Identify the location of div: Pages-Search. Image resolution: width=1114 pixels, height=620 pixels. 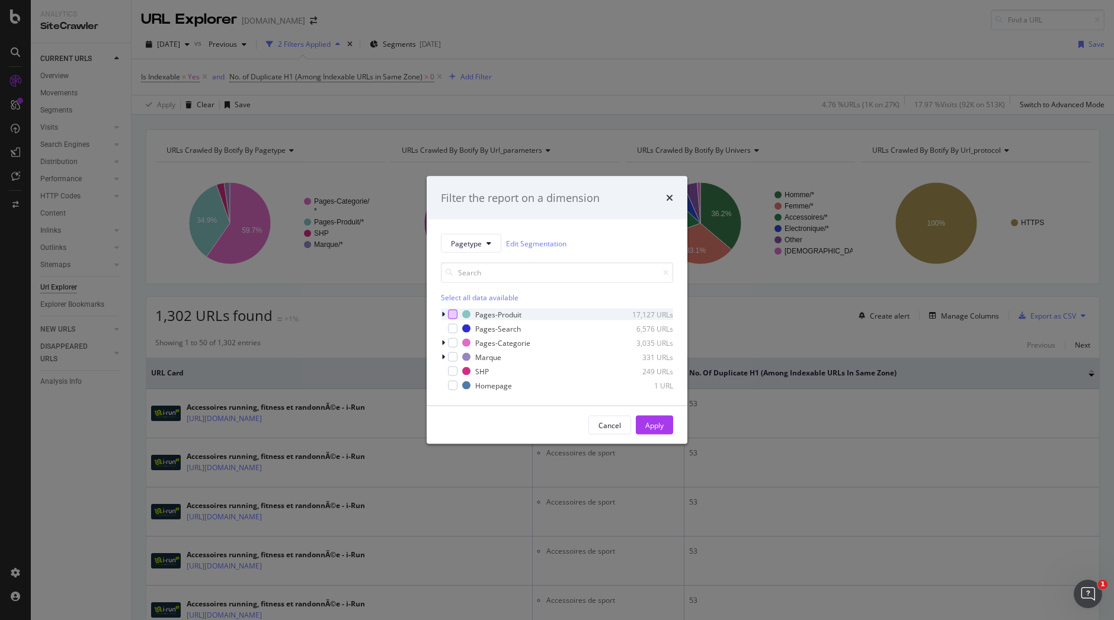
(498, 328).